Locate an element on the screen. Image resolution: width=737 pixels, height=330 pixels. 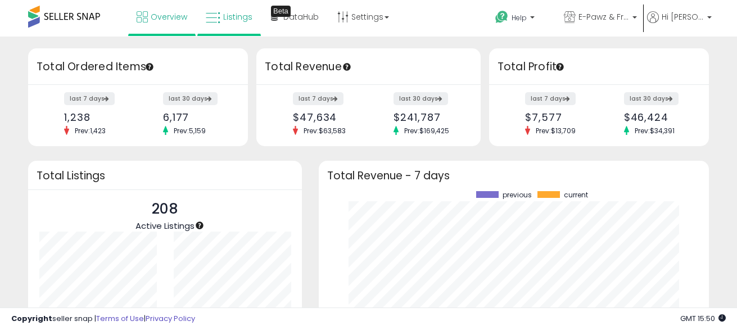
span: previous is located at coordinates (517, 195).